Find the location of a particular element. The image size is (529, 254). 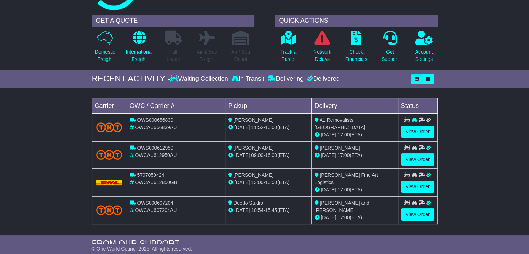

span: OWS000612950 is located at coordinates (155, 148).